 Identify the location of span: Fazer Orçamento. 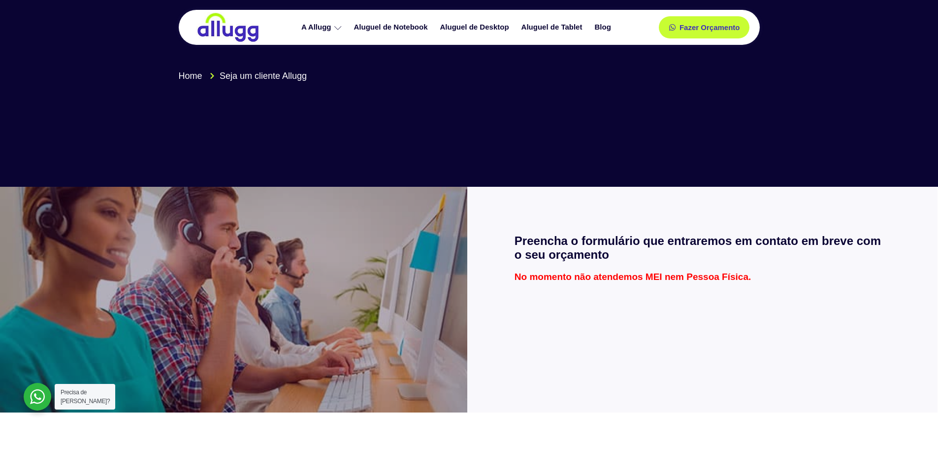
(709, 27).